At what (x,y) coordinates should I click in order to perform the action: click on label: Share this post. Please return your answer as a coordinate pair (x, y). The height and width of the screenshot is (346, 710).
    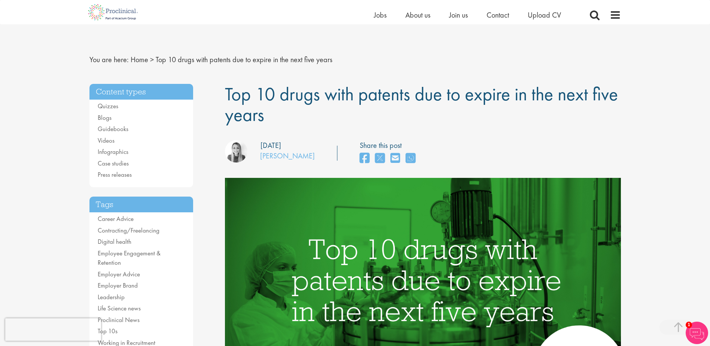
    Looking at the image, I should click on (389, 145).